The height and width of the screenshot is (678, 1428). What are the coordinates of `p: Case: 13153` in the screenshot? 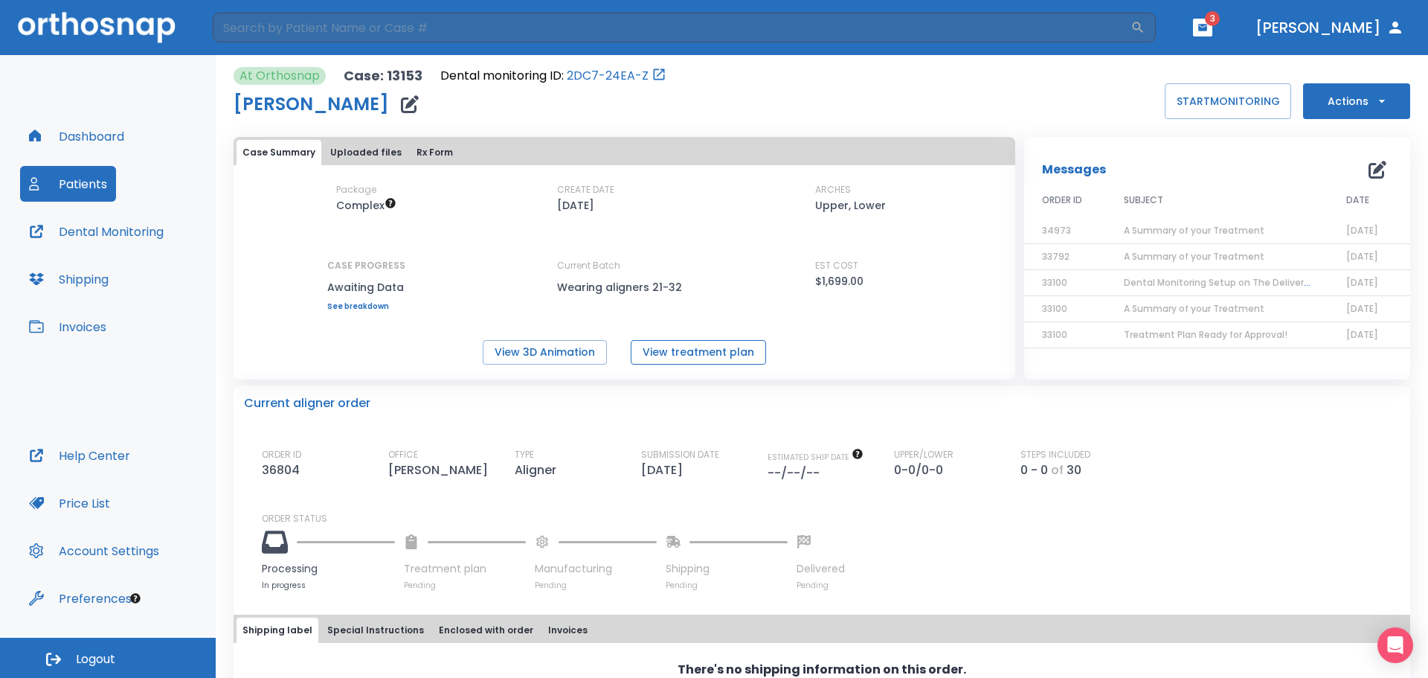 It's located at (383, 76).